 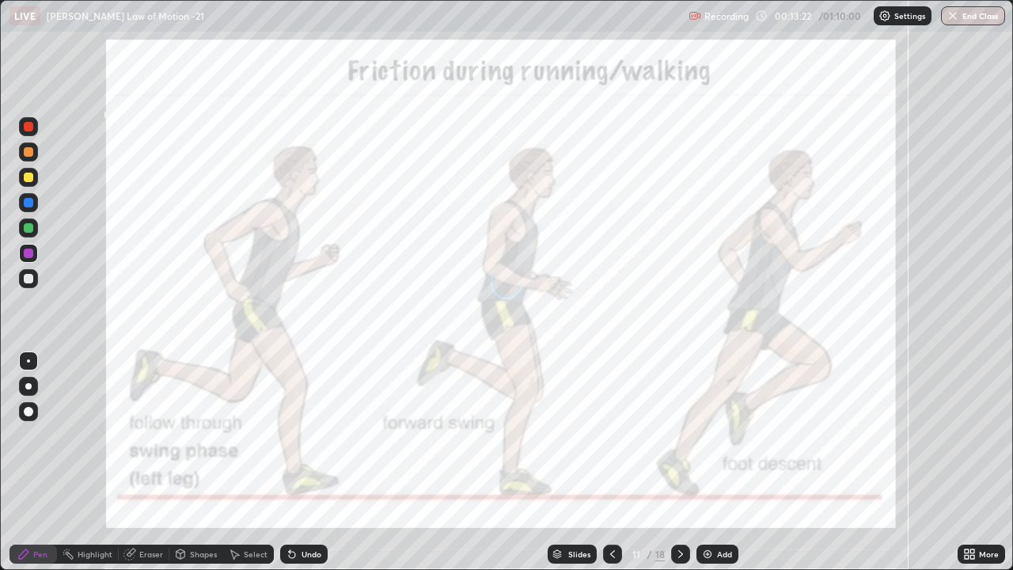 I want to click on p: Settings, so click(x=910, y=16).